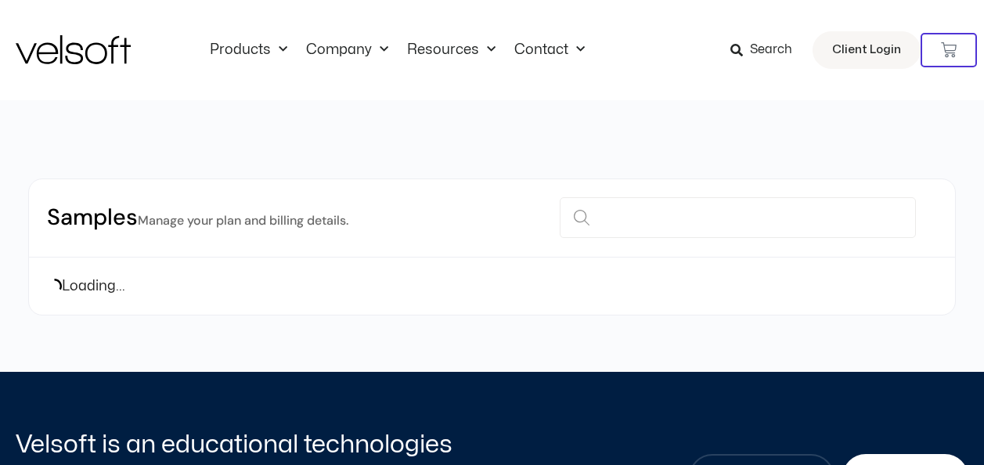 The image size is (984, 465). What do you see at coordinates (867, 50) in the screenshot?
I see `a: Client Login` at bounding box center [867, 50].